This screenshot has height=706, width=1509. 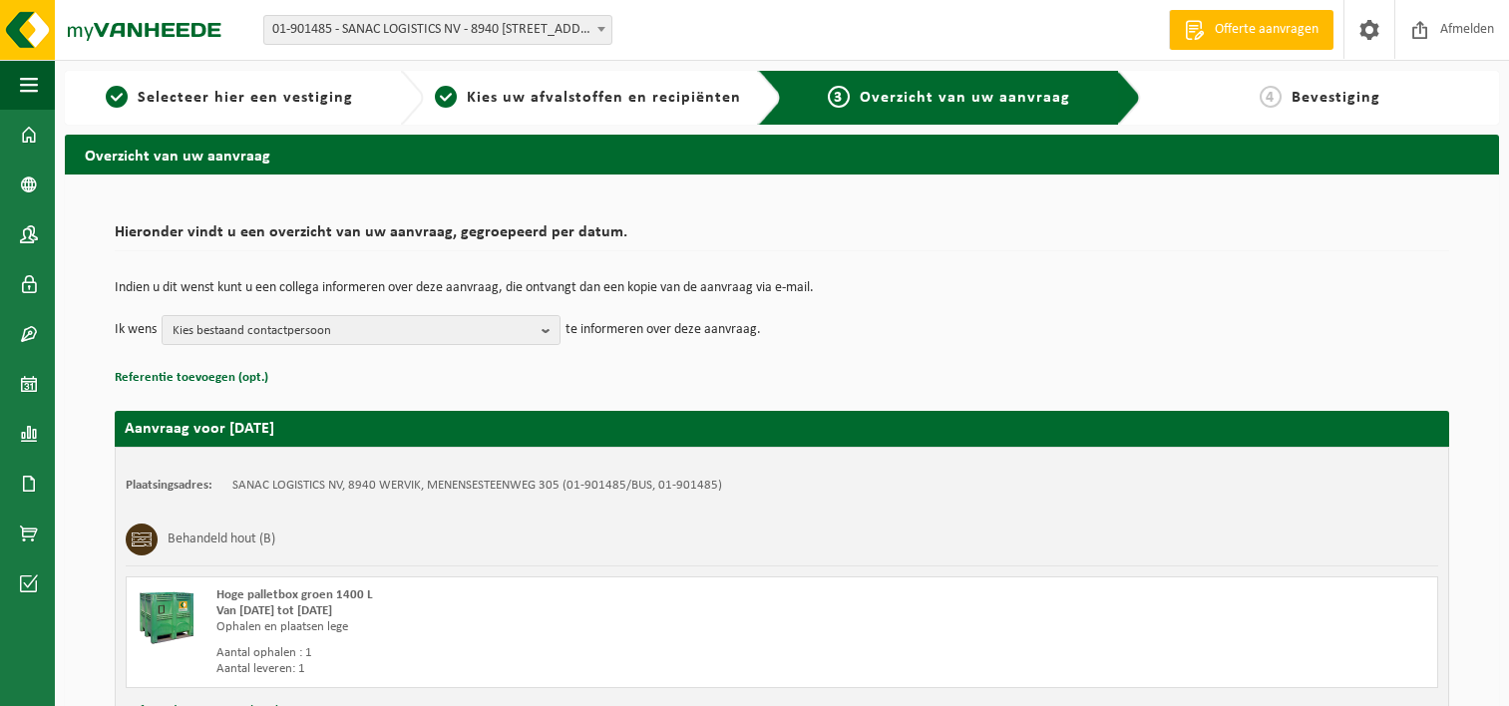 I want to click on span: Offerte aanvragen, so click(x=1267, y=30).